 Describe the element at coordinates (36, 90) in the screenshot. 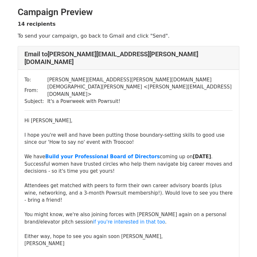

I see `td: From:` at that location.